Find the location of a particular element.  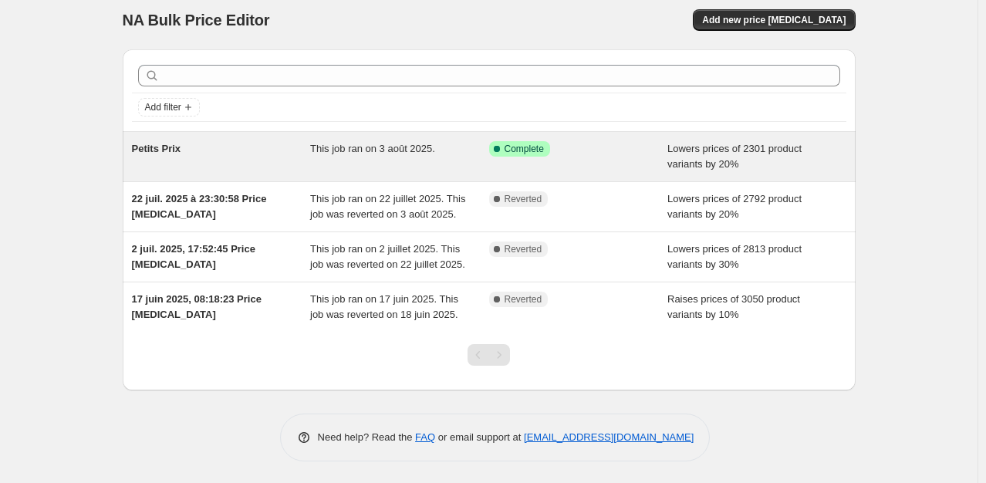

span: Need help? Read the is located at coordinates (367, 437).